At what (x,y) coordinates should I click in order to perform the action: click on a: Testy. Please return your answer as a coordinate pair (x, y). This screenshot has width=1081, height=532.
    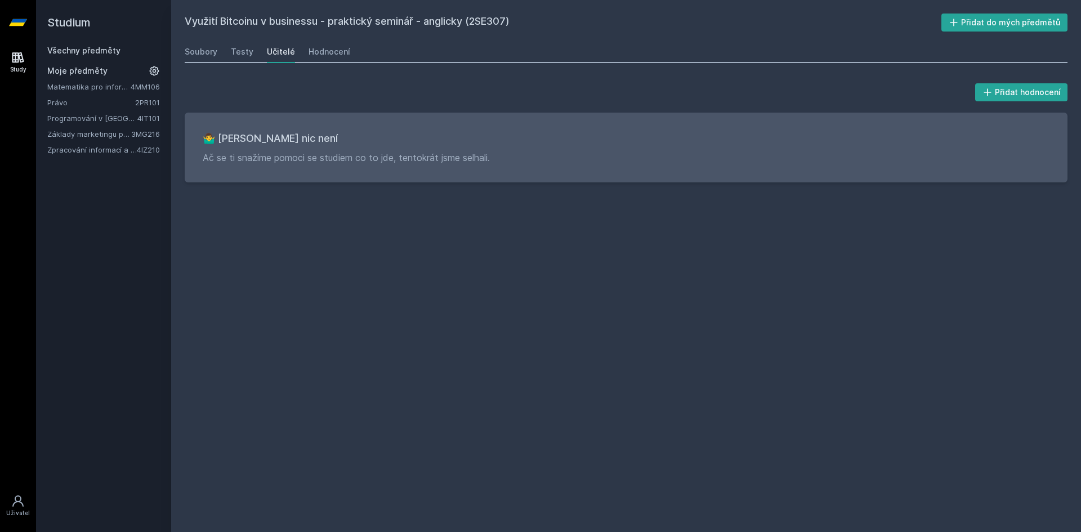
    Looking at the image, I should click on (242, 52).